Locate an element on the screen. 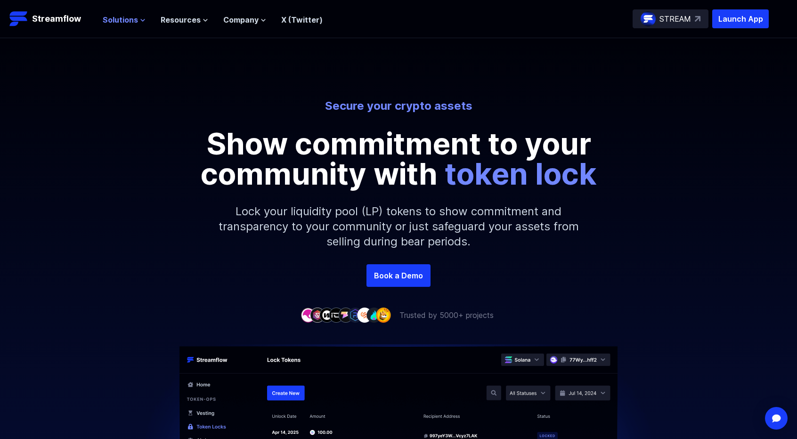 This screenshot has height=439, width=797. img: company-3 is located at coordinates (327, 314).